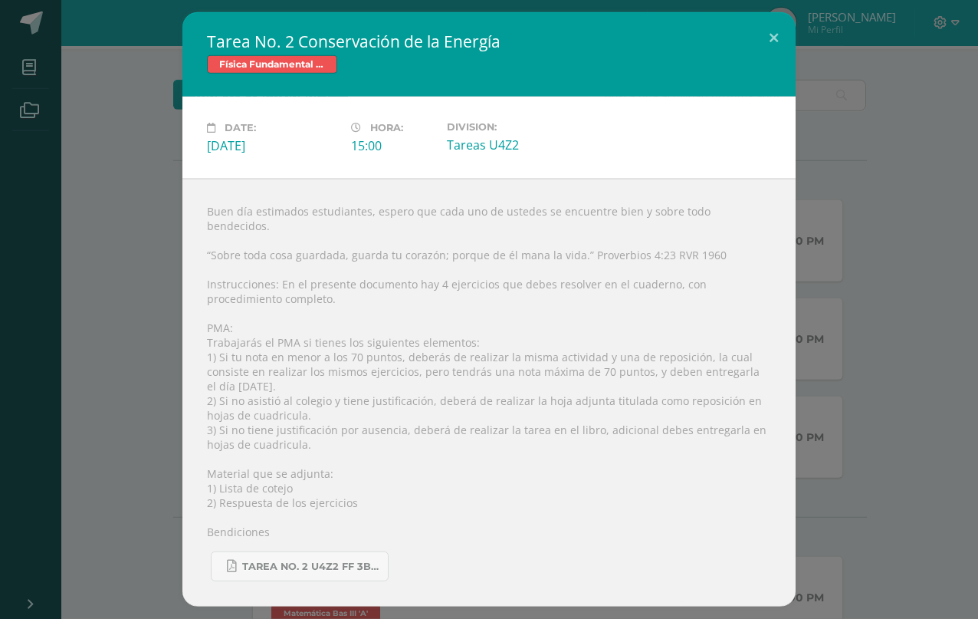  I want to click on span: Hora:, so click(386, 127).